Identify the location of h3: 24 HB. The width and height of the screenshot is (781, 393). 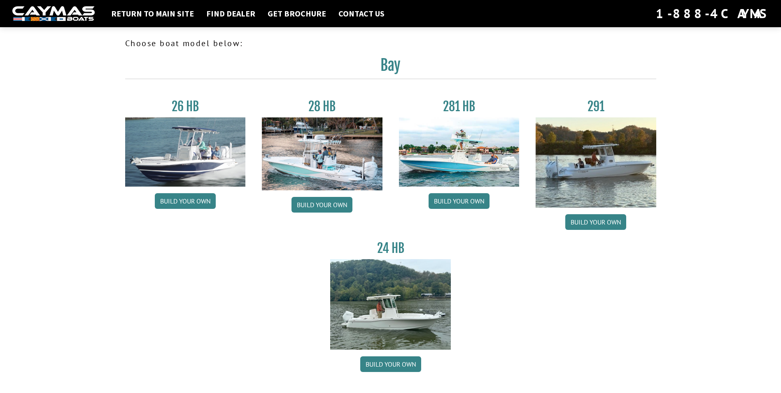
(390, 248).